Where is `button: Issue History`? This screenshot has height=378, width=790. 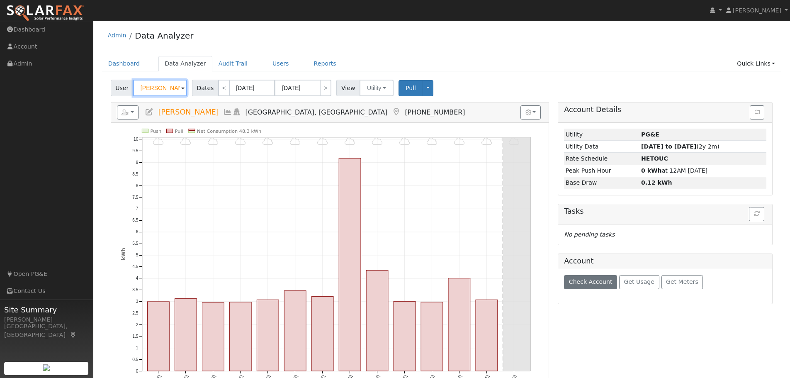 button: Issue History is located at coordinates (757, 112).